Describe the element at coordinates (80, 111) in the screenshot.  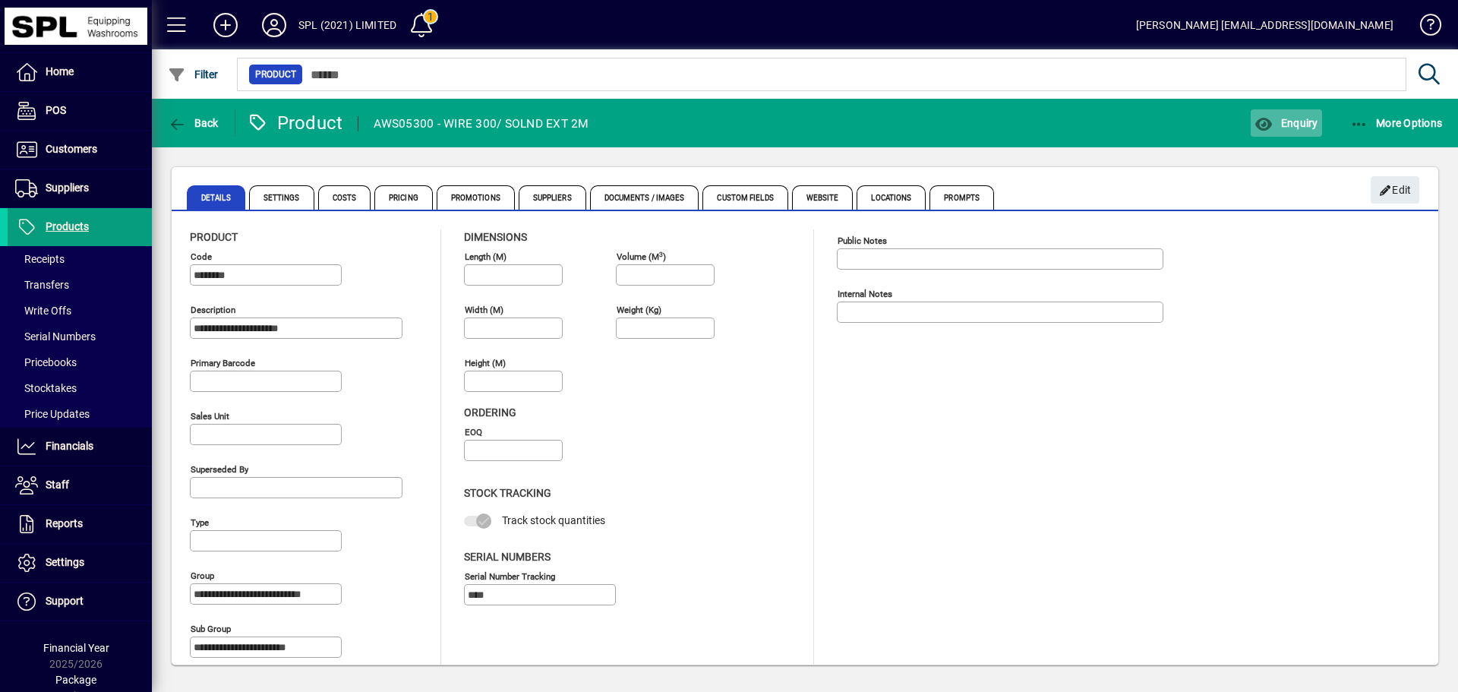
I see `a: POS` at that location.